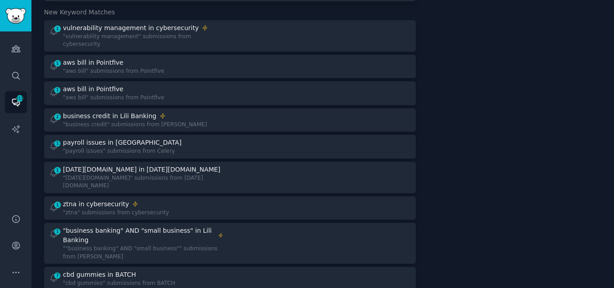  What do you see at coordinates (20, 99) in the screenshot?
I see `span: 211` at bounding box center [20, 99].